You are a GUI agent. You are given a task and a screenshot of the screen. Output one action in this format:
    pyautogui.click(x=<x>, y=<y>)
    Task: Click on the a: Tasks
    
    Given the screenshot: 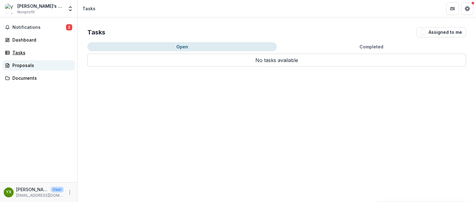 What is the action you would take?
    pyautogui.click(x=38, y=52)
    